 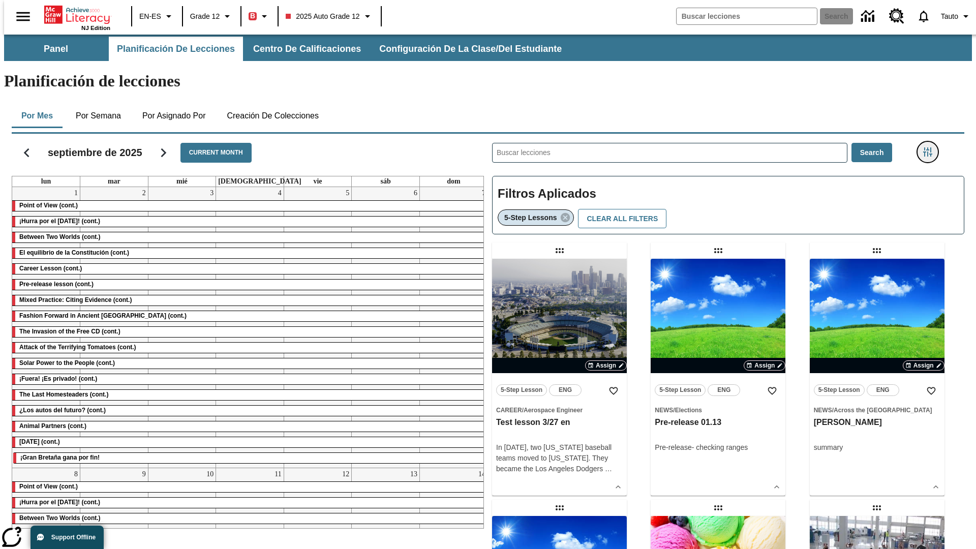 I want to click on div: Subbarra de navegación, so click(x=488, y=48).